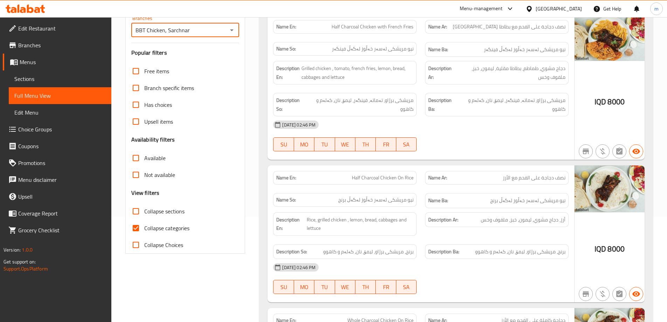 This screenshot has width=667, height=322. Describe the element at coordinates (438, 49) in the screenshot. I see `strong: Name Ba:` at that location.